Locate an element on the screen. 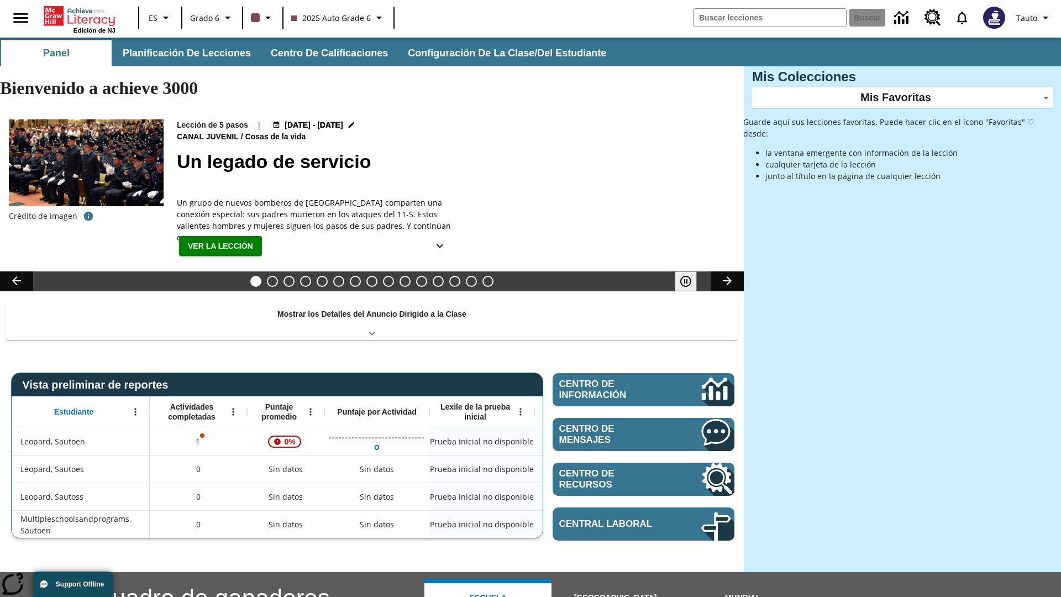  button: Diapositiva 4 ¿Lo quieres con papas fritas? is located at coordinates (306, 281).